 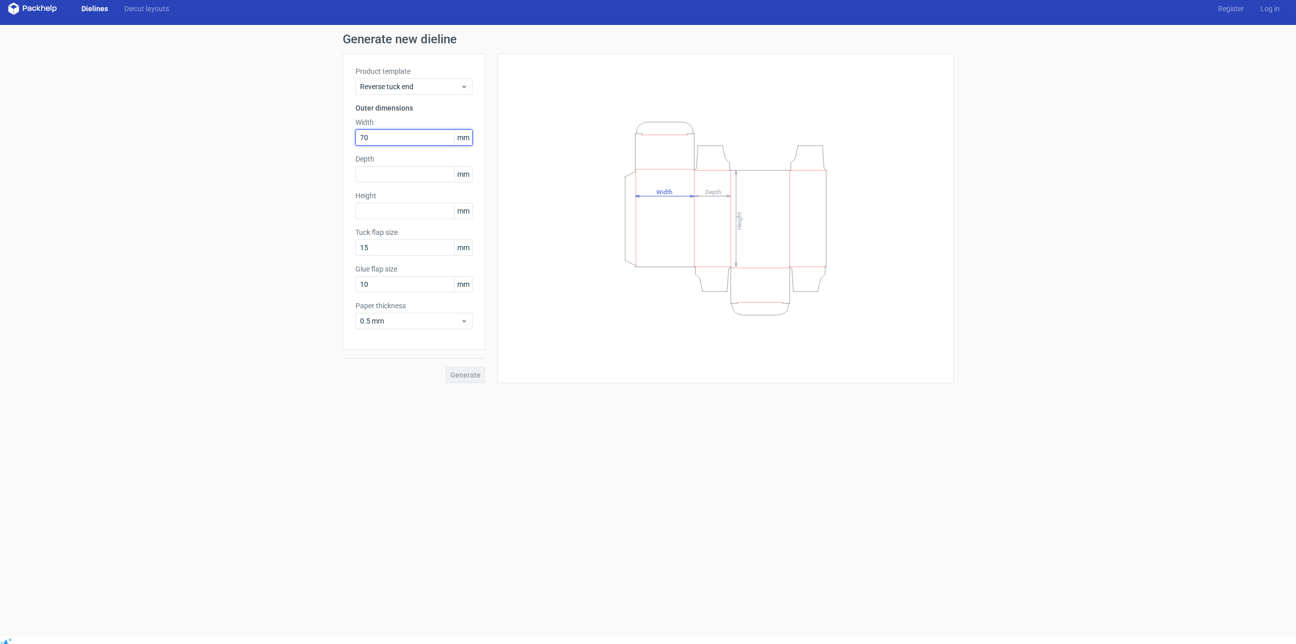 I want to click on a: Dielines, so click(x=95, y=9).